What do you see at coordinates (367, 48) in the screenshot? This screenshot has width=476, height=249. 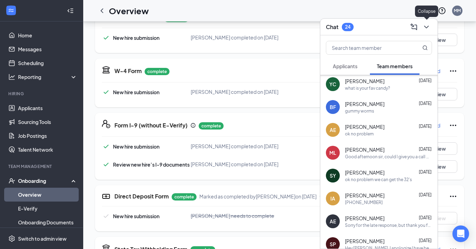 I see `input: Search team member` at bounding box center [367, 48].